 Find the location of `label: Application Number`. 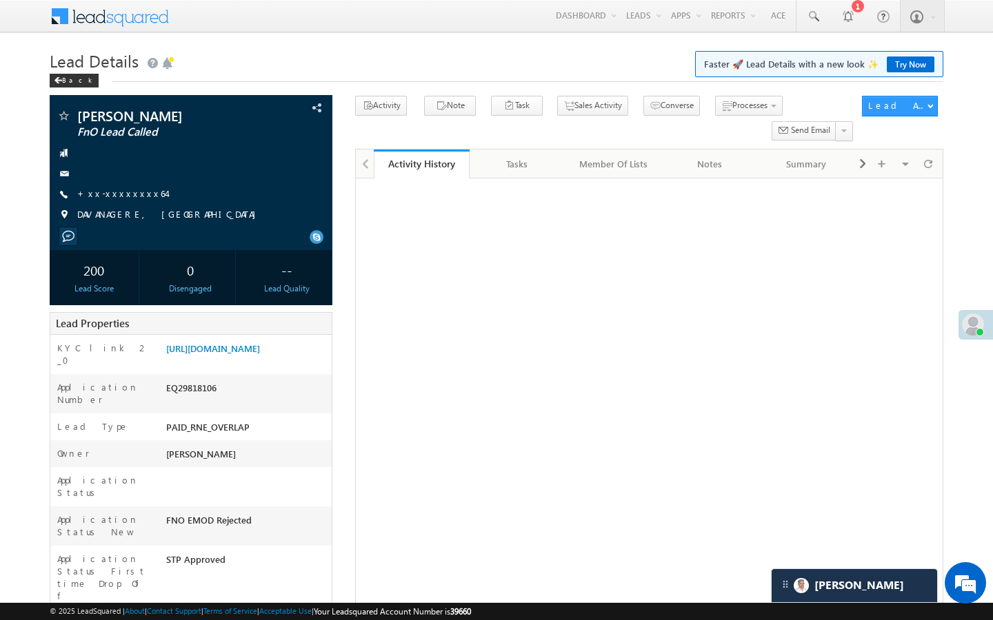

label: Application Number is located at coordinates (105, 394).